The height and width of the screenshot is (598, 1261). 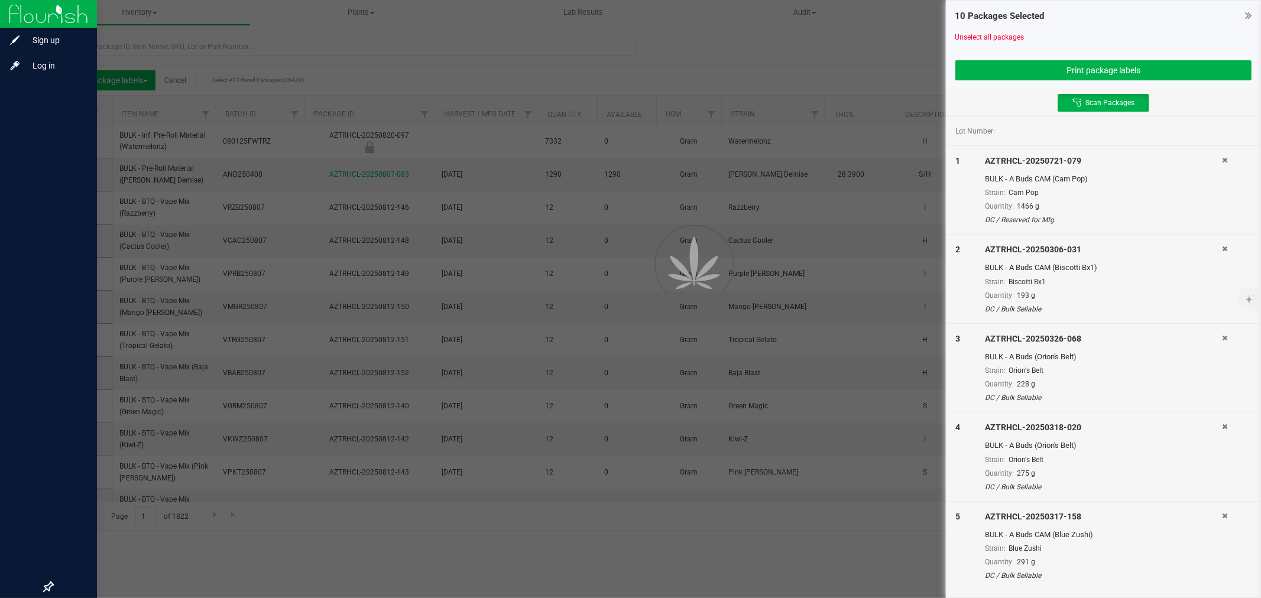 I want to click on div: AZTRHCL-20250318-020, so click(x=1103, y=428).